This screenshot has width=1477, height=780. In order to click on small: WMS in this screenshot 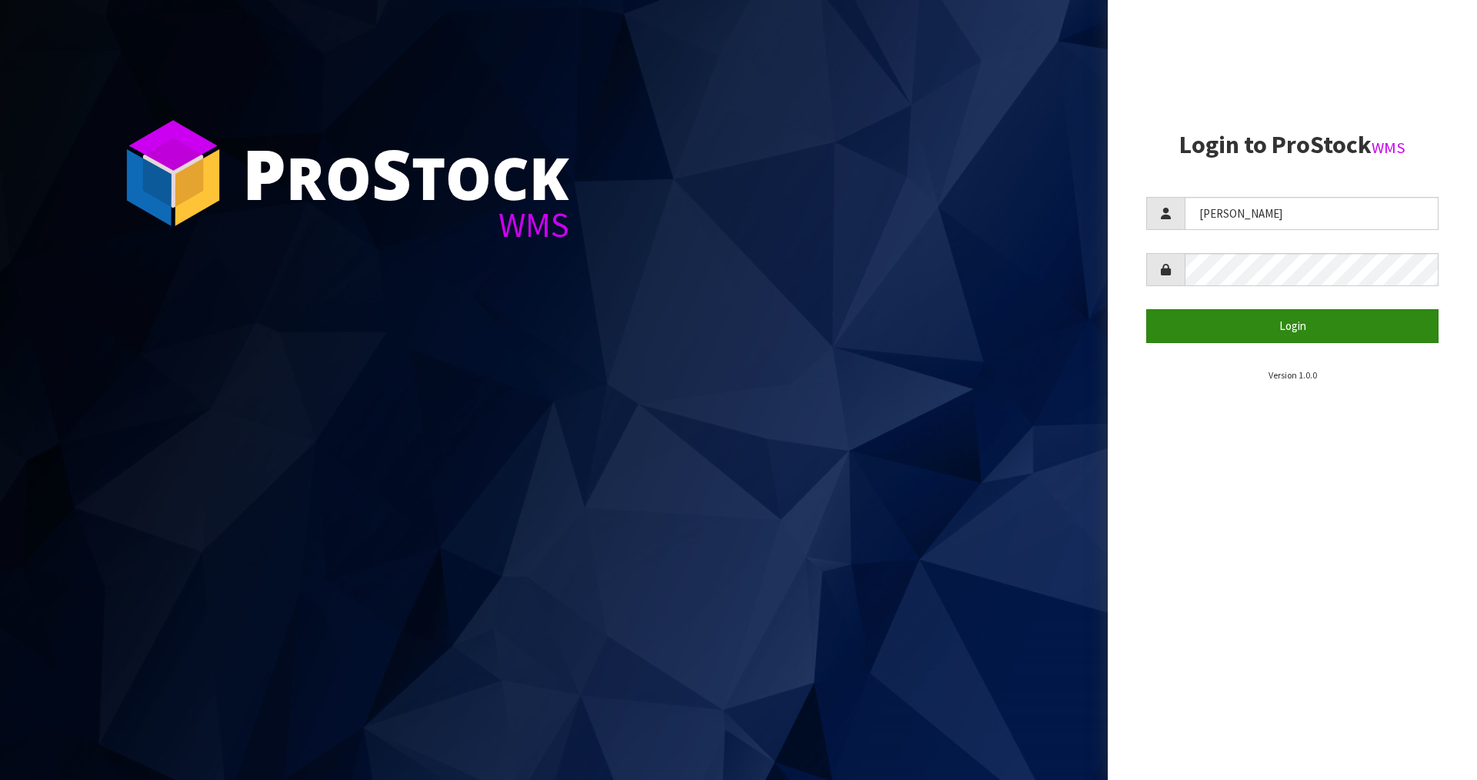, I will do `click(1389, 148)`.